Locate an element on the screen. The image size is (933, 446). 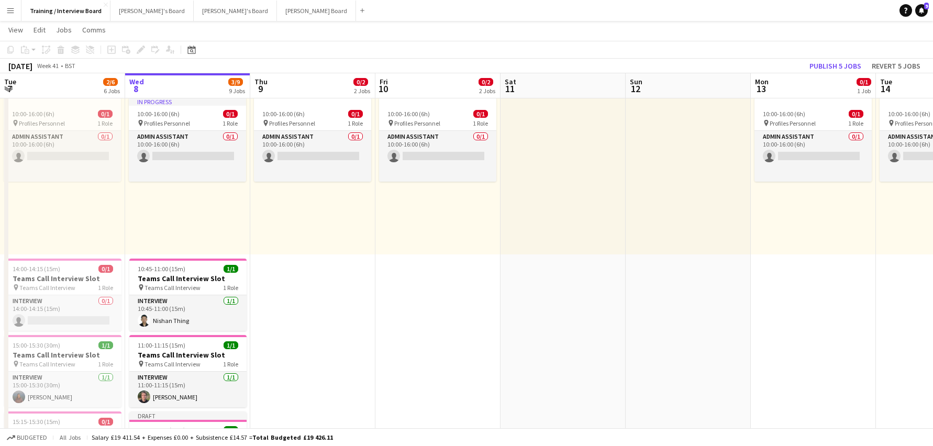
span: 0/2 is located at coordinates (486, 82).